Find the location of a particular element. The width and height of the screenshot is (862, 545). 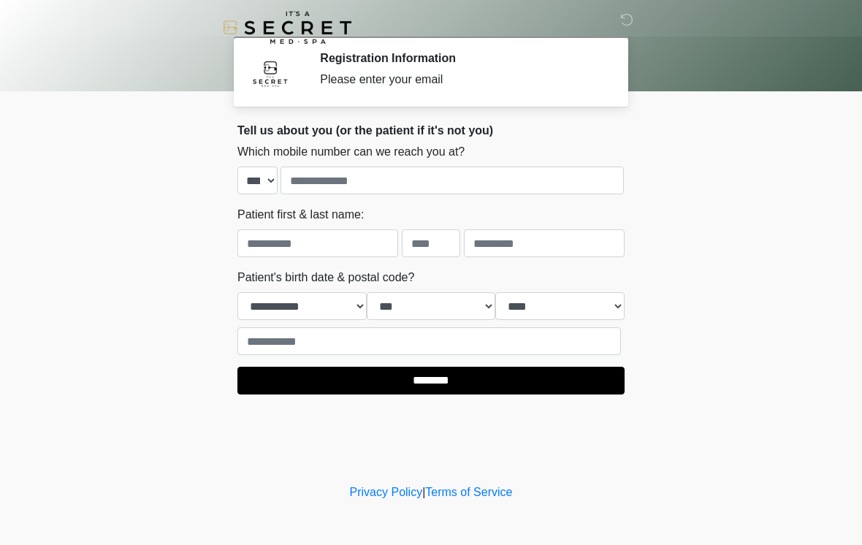

a: Privacy Policy is located at coordinates (387, 492).